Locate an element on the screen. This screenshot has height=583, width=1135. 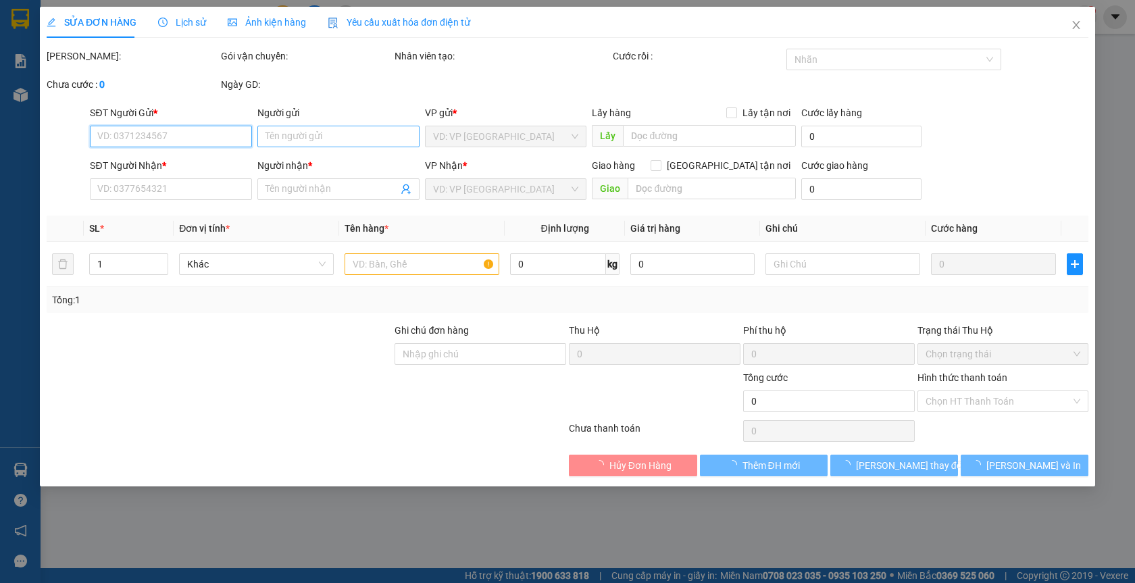
div: VP gửi is located at coordinates (506, 113).